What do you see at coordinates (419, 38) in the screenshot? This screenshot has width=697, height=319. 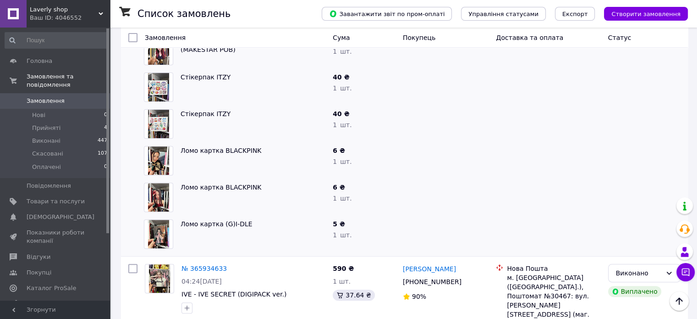 I see `span: Покупець` at bounding box center [419, 38].